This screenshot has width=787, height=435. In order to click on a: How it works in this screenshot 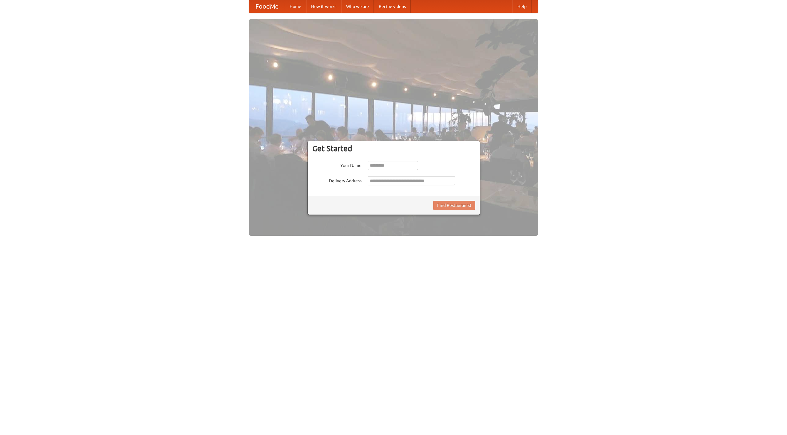, I will do `click(324, 6)`.